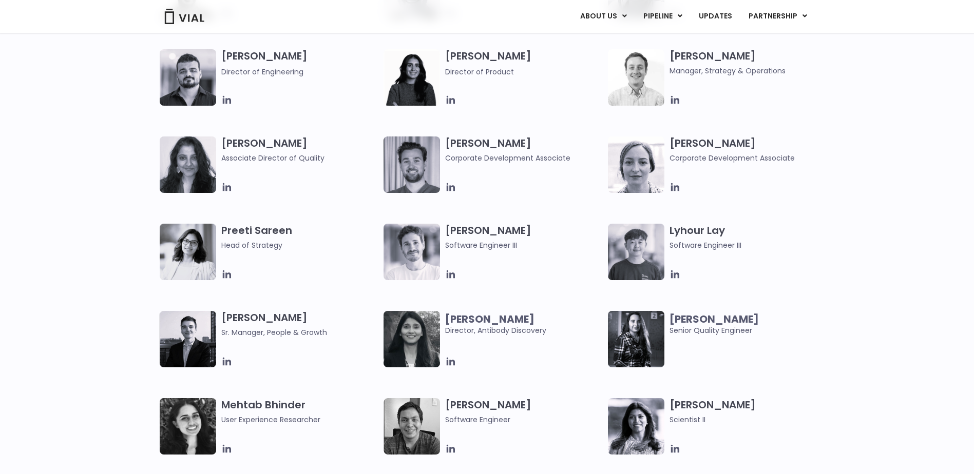  What do you see at coordinates (300, 158) in the screenshot?
I see `span: Associate Director of Quality` at bounding box center [300, 158].